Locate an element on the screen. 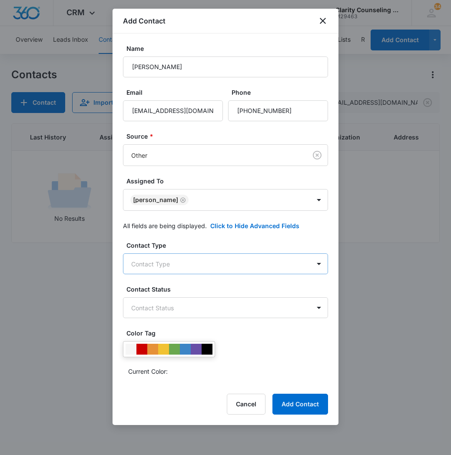 The height and width of the screenshot is (455, 451). p: Current Color: is located at coordinates (148, 371).